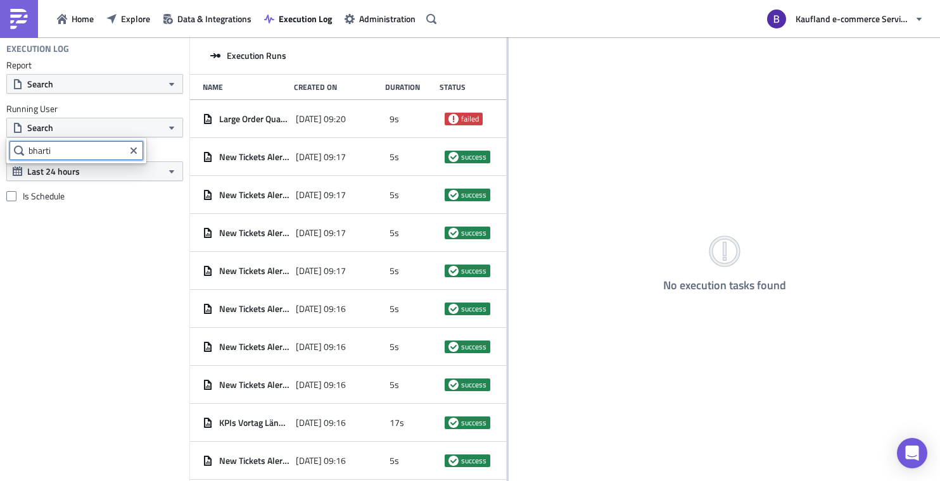  I want to click on a: Execution Log, so click(298, 18).